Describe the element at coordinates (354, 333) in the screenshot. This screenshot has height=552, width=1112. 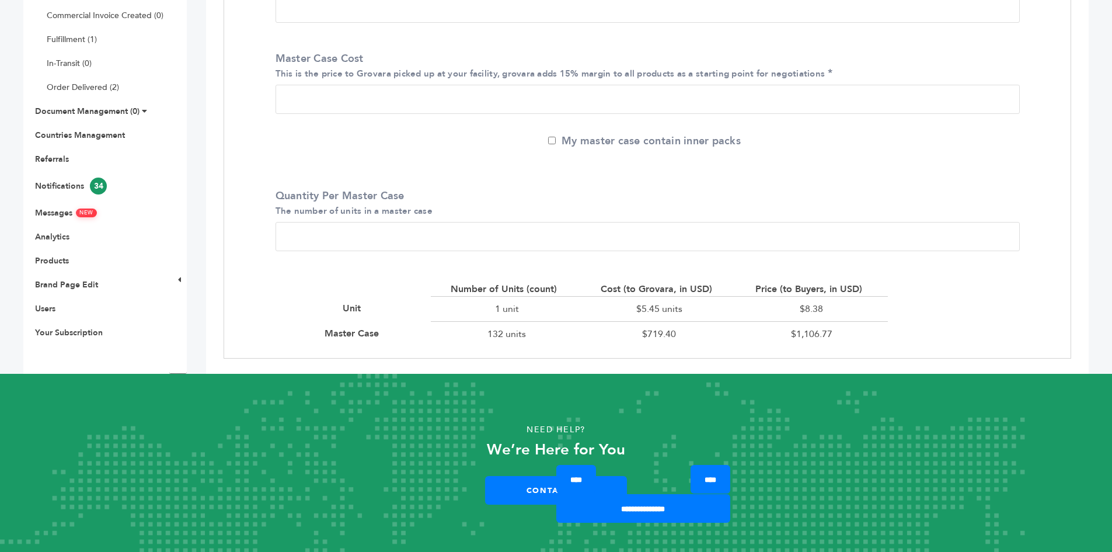
I see `div: Master Case` at that location.